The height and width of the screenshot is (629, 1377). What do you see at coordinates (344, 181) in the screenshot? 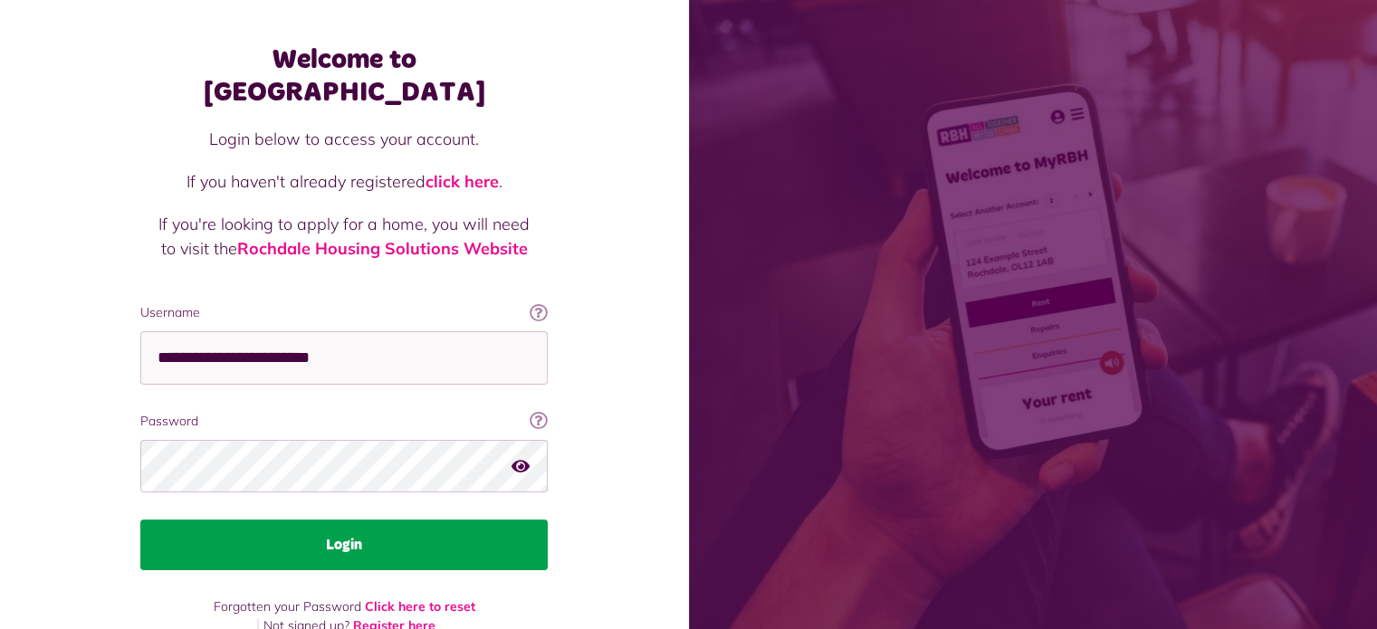
I see `p: If you haven't already registered .` at bounding box center [344, 181].